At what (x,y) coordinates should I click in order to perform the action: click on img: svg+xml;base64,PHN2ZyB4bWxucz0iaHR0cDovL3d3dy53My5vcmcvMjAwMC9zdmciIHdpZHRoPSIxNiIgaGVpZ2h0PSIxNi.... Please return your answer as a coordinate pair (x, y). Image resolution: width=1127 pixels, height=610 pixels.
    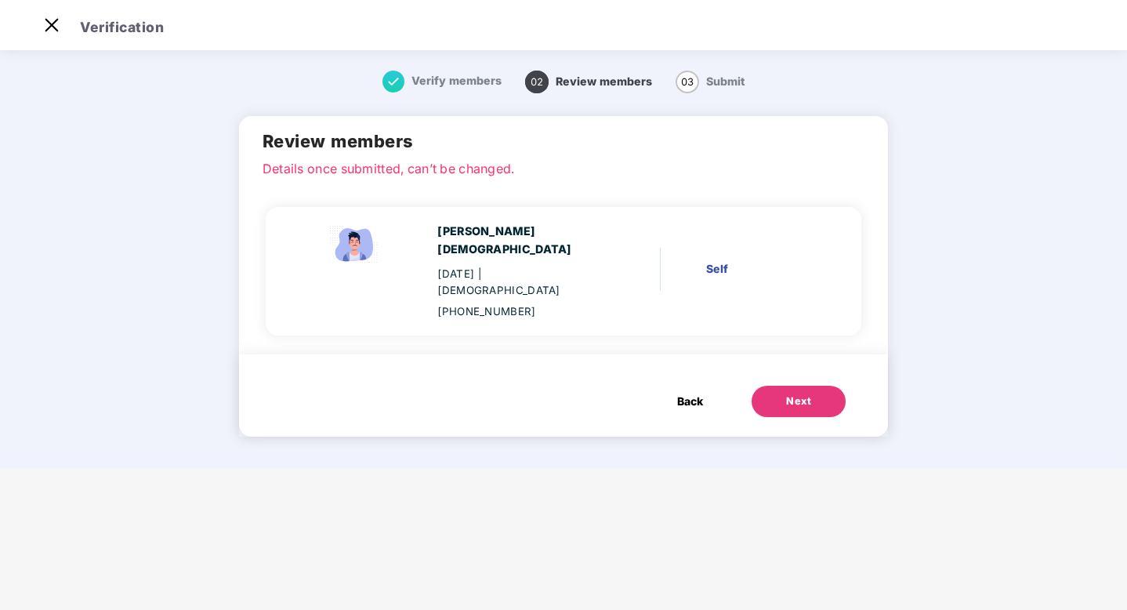
    Looking at the image, I should click on (393, 82).